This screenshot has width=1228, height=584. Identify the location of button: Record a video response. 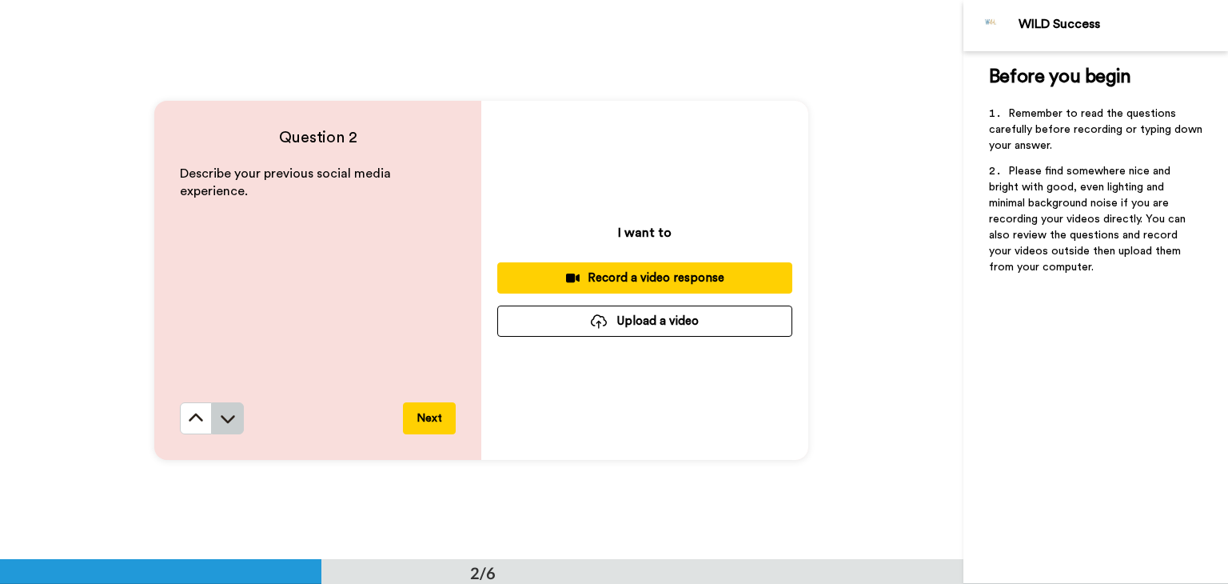
(644, 277).